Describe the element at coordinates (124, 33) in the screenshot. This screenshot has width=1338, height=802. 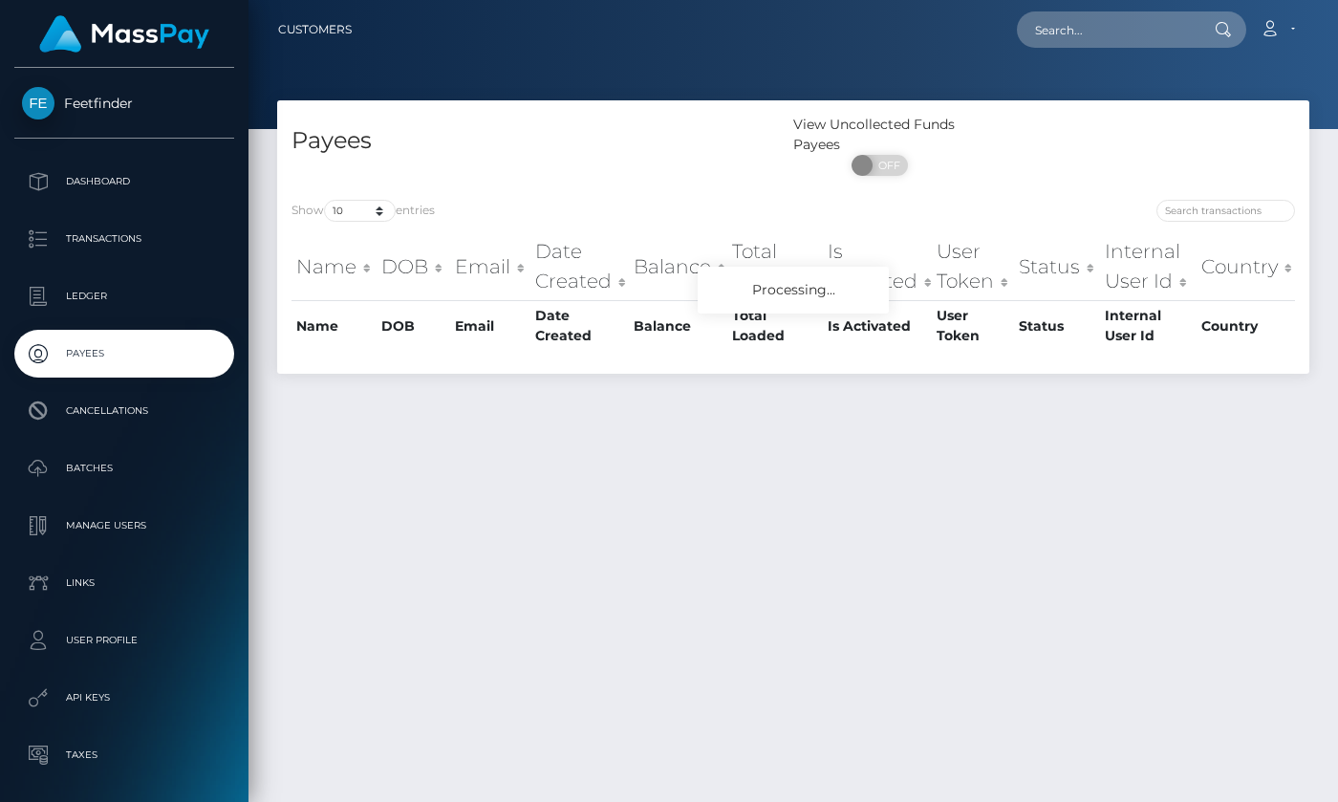
I see `img: MassPay Logo` at that location.